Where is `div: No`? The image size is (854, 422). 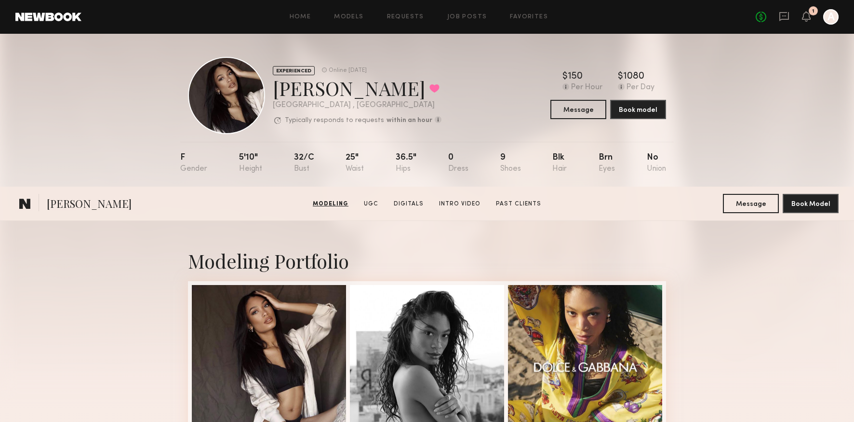 div: No is located at coordinates (657, 163).